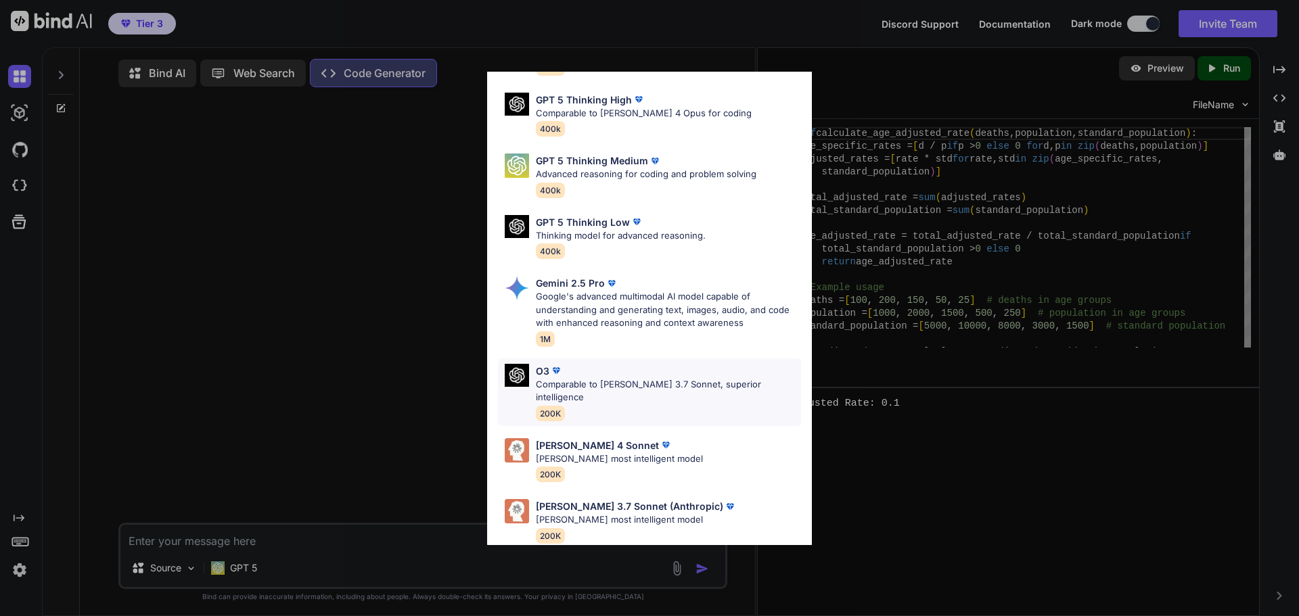 This screenshot has width=1299, height=616. Describe the element at coordinates (542, 371) in the screenshot. I see `p: O3` at that location.